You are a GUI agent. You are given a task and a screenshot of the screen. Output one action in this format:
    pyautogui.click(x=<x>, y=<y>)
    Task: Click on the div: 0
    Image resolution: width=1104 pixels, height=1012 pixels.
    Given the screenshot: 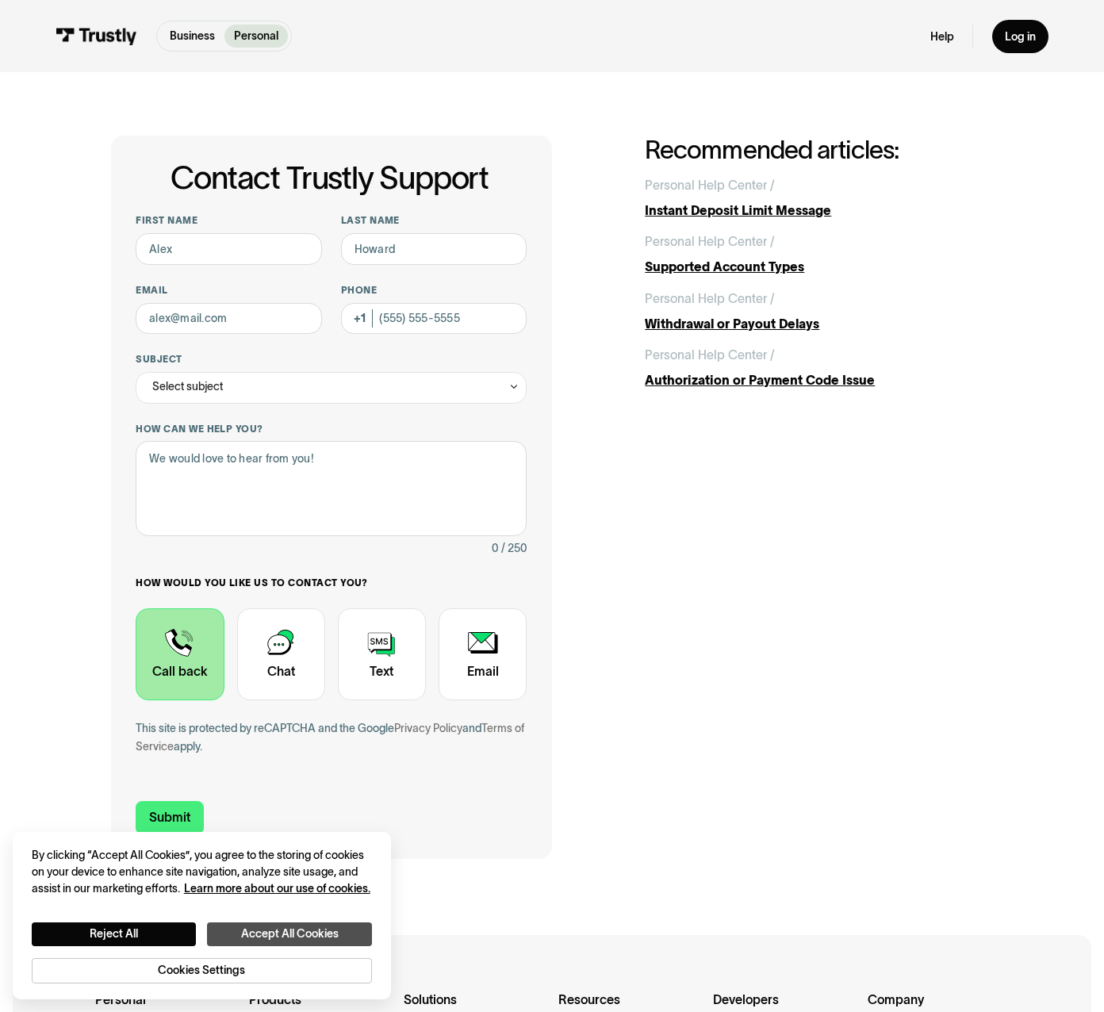 What is the action you would take?
    pyautogui.click(x=495, y=549)
    